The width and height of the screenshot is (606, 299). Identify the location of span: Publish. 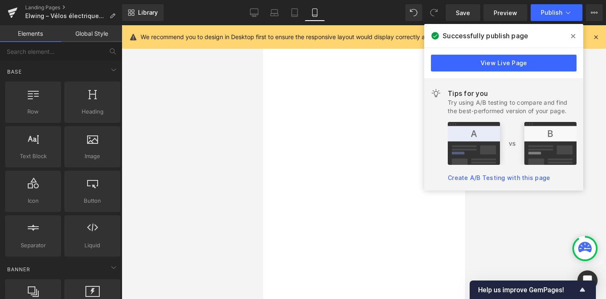
(551, 13).